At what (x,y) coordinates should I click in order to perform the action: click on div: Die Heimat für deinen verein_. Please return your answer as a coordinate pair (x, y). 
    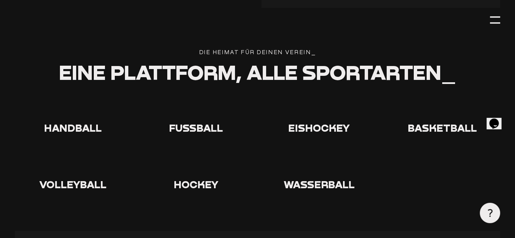
    Looking at the image, I should click on (257, 53).